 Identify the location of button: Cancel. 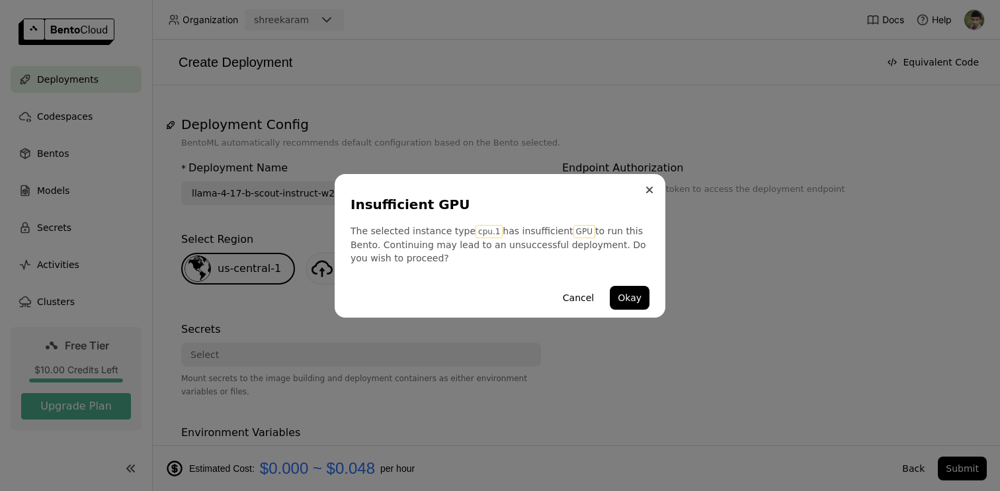
(578, 298).